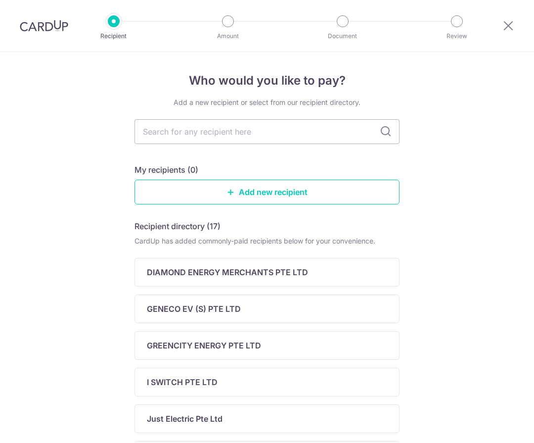 Image resolution: width=534 pixels, height=443 pixels. Describe the element at coordinates (204, 345) in the screenshot. I see `p: GREENCITY ENERGY PTE LTD` at that location.